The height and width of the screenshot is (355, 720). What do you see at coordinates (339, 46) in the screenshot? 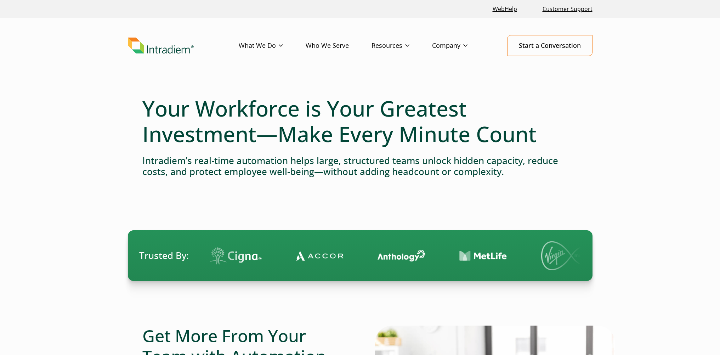
I see `a: Who We Serve` at bounding box center [339, 46].